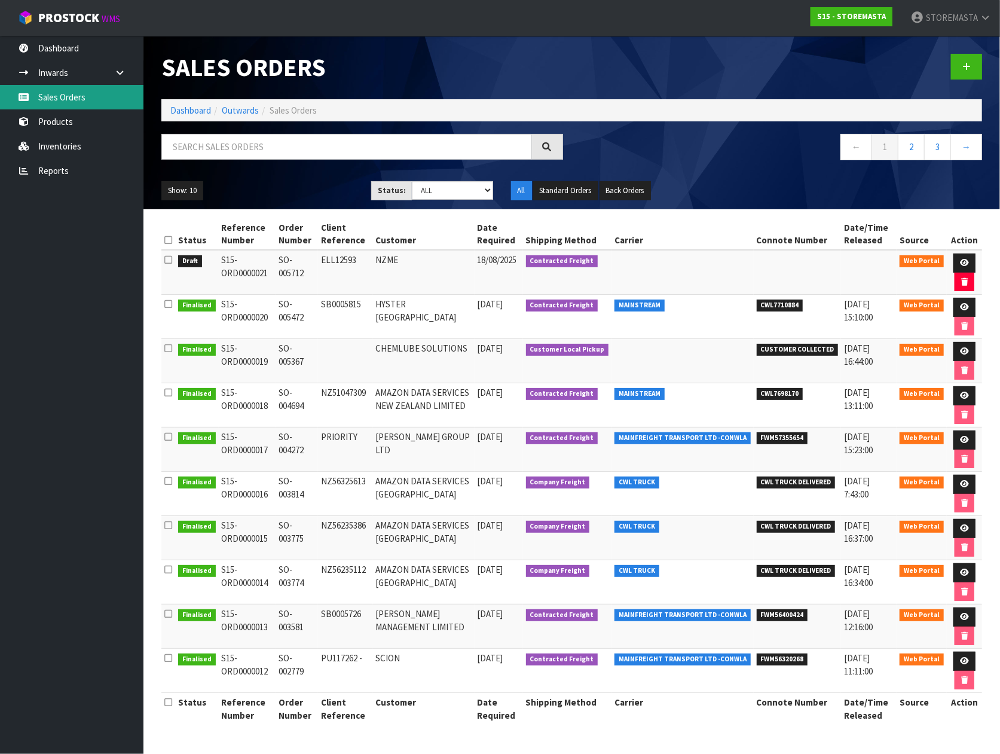  I want to click on td: S15-ORD0000012, so click(248, 671).